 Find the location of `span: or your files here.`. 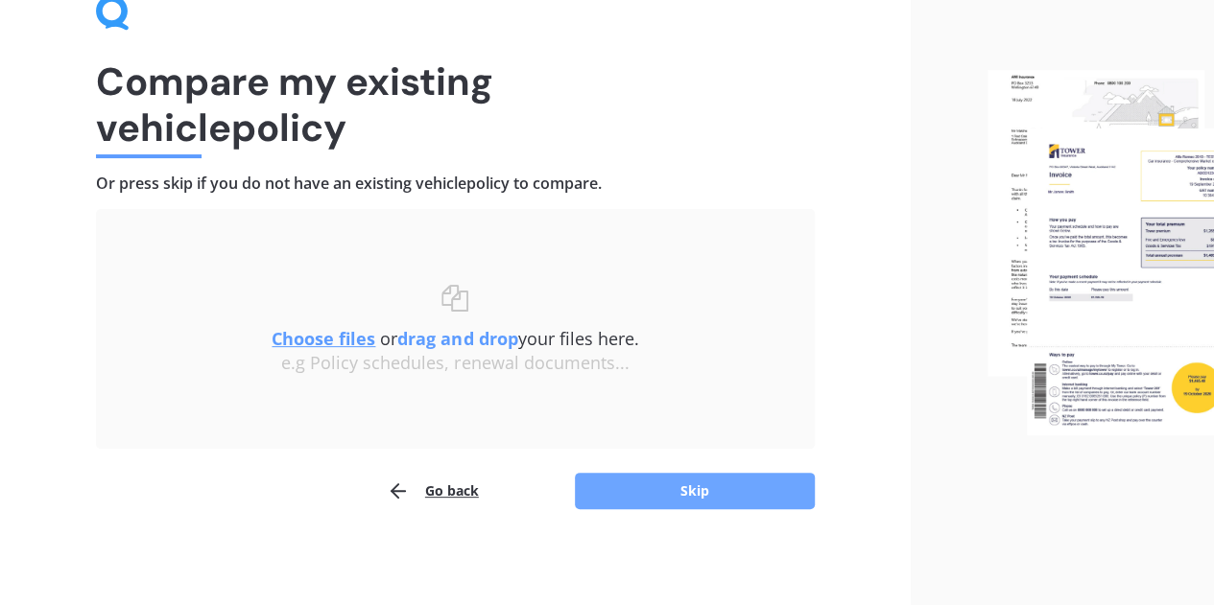

span: or your files here. is located at coordinates (455, 339).